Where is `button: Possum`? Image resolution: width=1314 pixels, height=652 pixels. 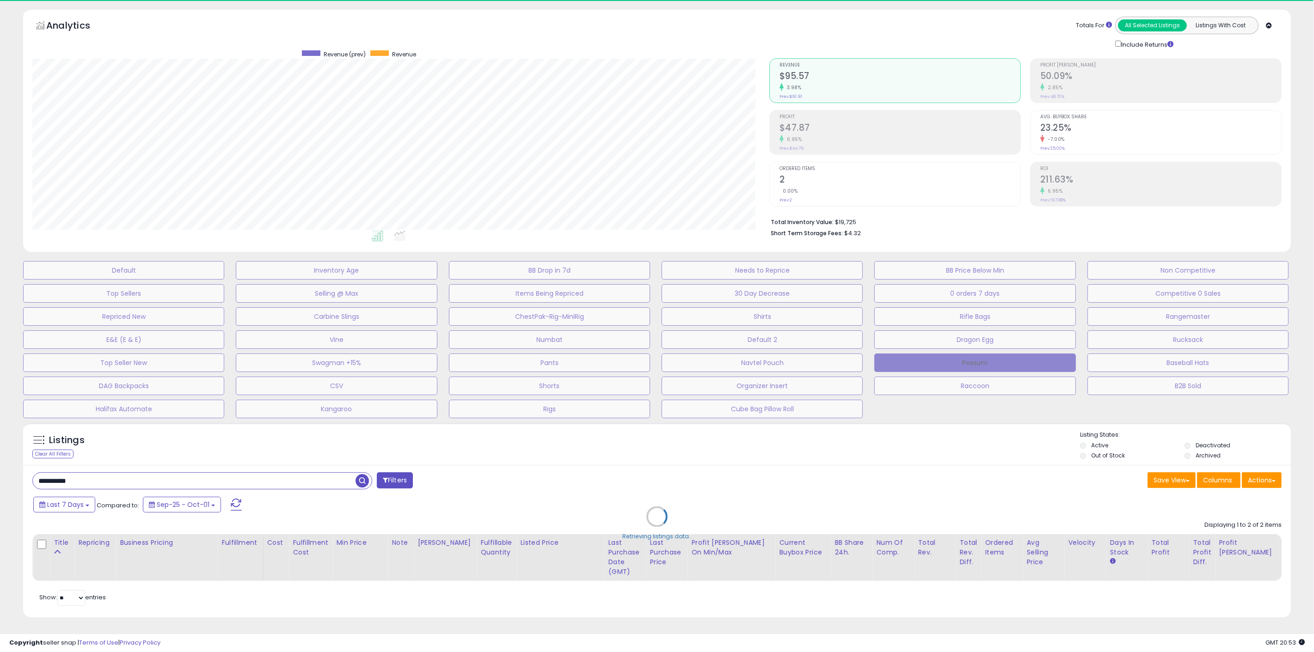
button: Possum is located at coordinates (975, 363).